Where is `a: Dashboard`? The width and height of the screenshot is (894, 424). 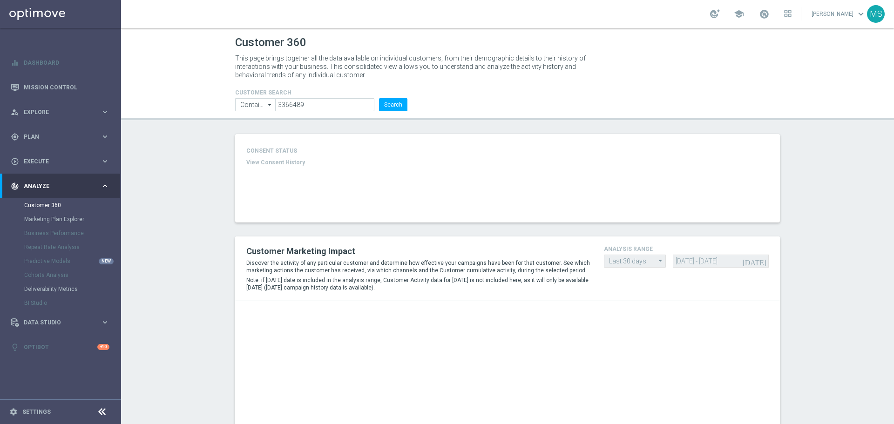
a: Dashboard is located at coordinates (67, 62).